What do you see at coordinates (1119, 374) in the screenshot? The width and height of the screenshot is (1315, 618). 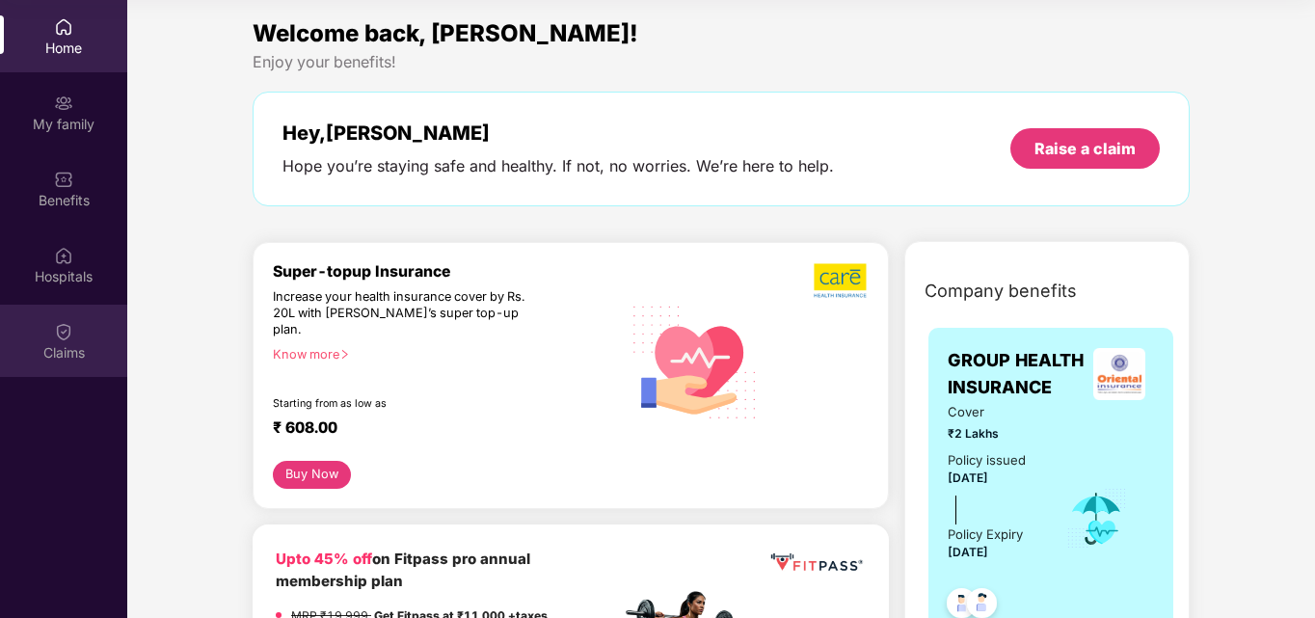 I see `img: insurerLogo` at bounding box center [1119, 374].